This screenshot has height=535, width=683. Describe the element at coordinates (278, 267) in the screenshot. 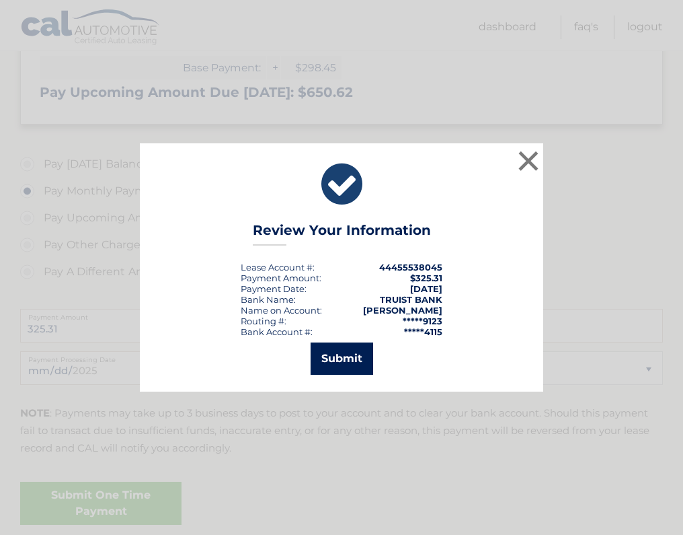

I see `div: Lease Account #:` at that location.